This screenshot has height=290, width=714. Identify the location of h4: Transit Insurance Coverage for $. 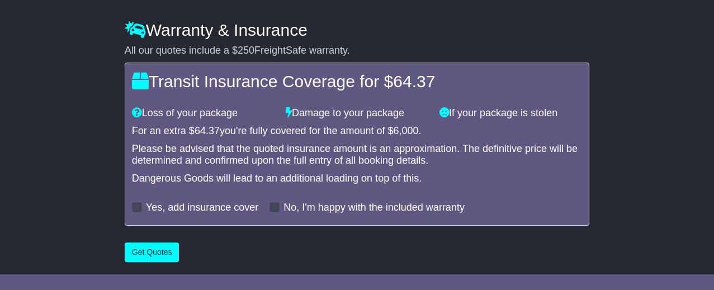
(357, 81).